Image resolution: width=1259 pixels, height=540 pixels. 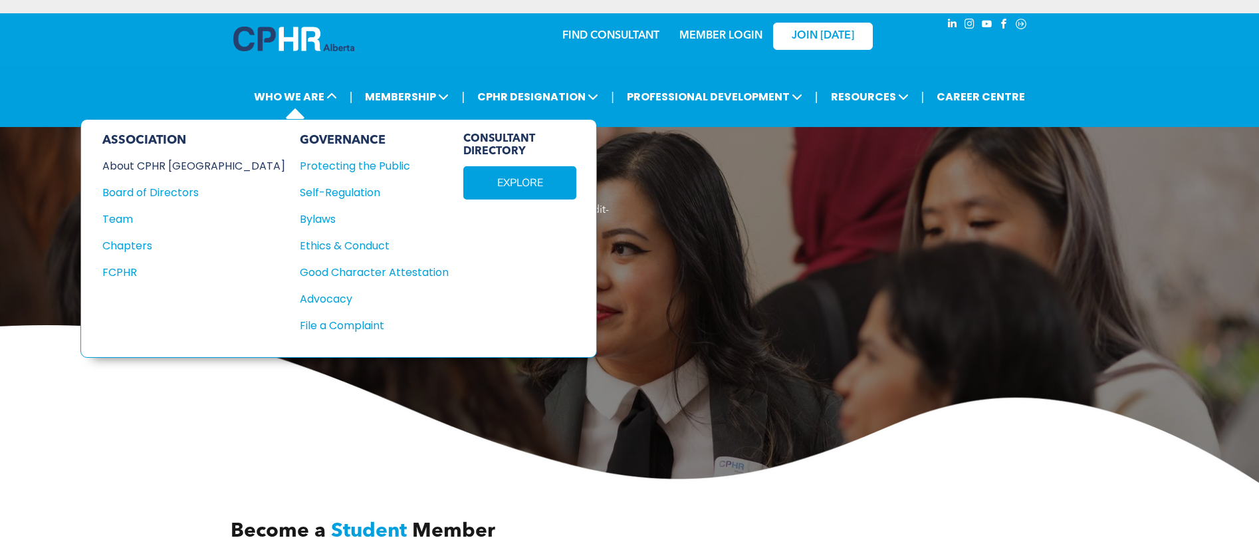 What do you see at coordinates (374, 325) in the screenshot?
I see `a: File a Complaint` at bounding box center [374, 325].